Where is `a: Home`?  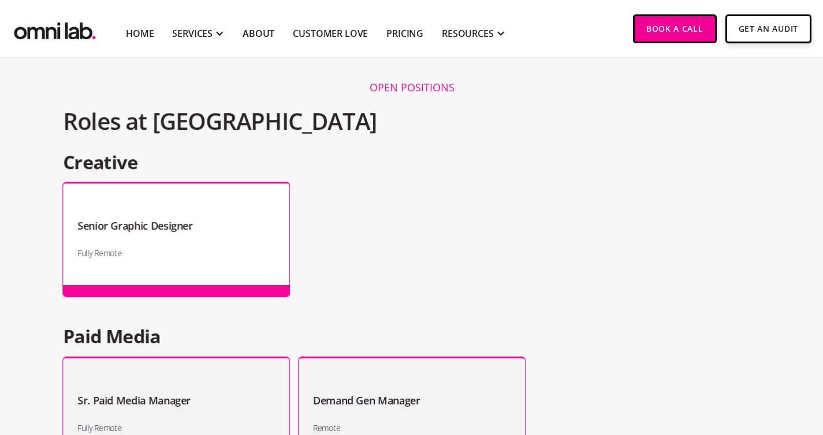 a: Home is located at coordinates (140, 33).